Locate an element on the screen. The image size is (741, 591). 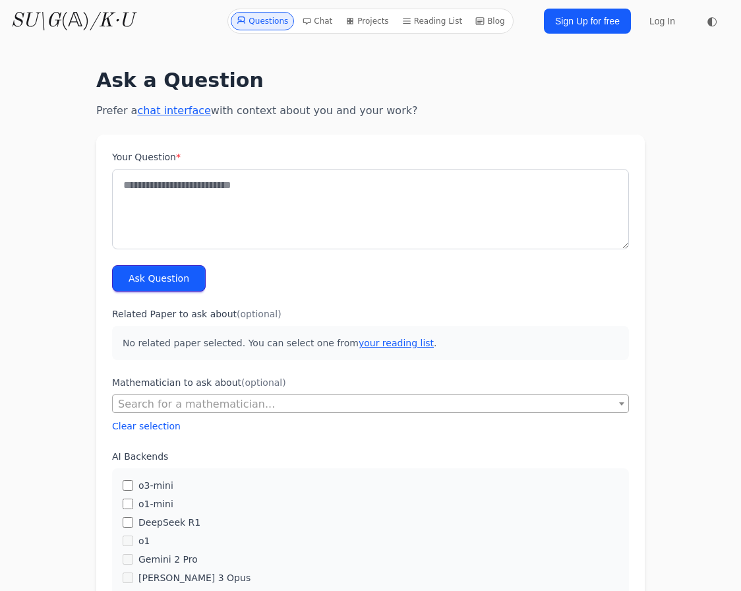
p: No related paper selected. You can select one from . is located at coordinates (371, 343).